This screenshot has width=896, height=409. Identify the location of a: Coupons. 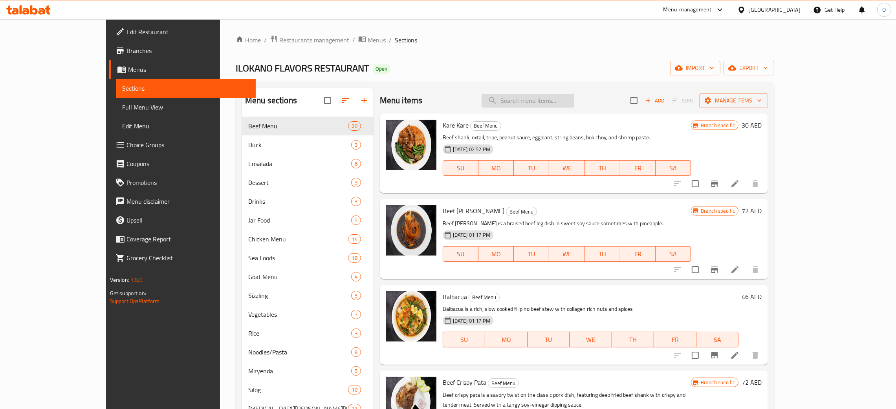
(182, 164).